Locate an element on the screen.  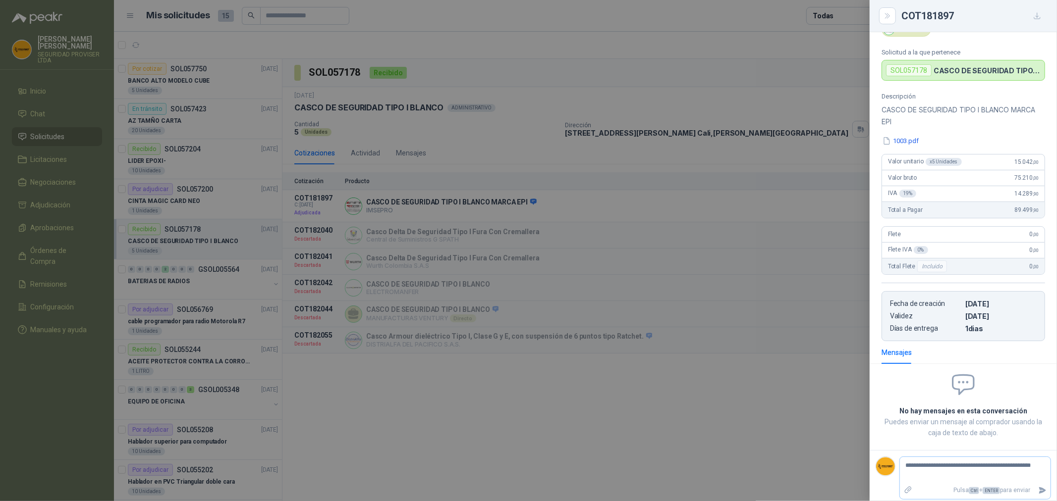
span: 75.210 is located at coordinates (1026, 178).